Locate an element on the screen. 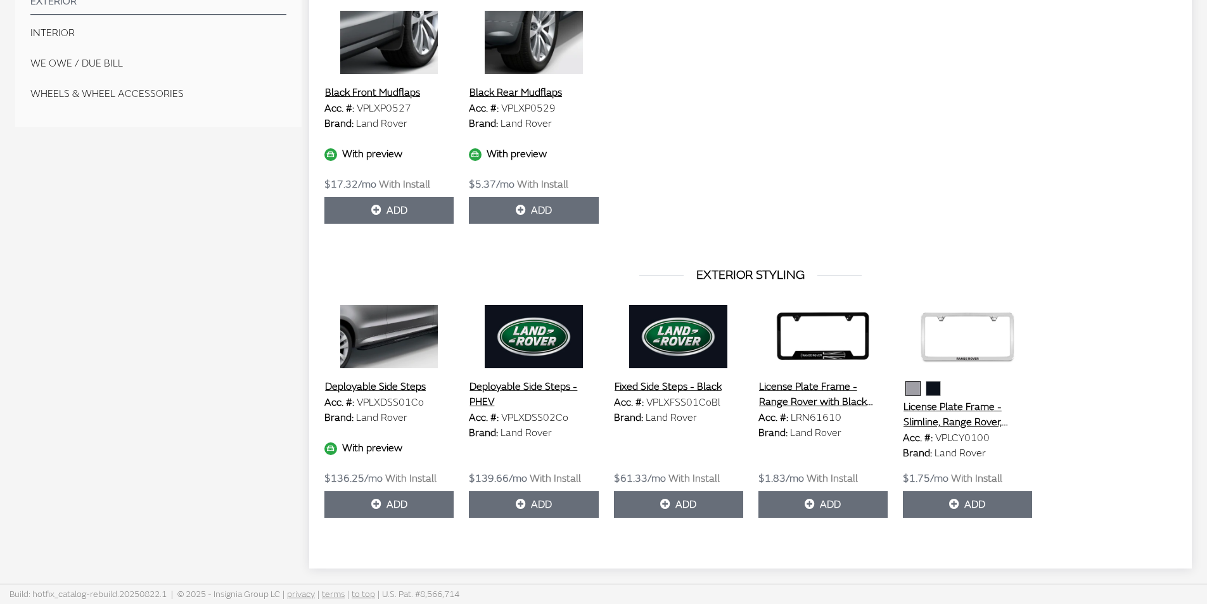  button: INTERIOR is located at coordinates (158, 33).